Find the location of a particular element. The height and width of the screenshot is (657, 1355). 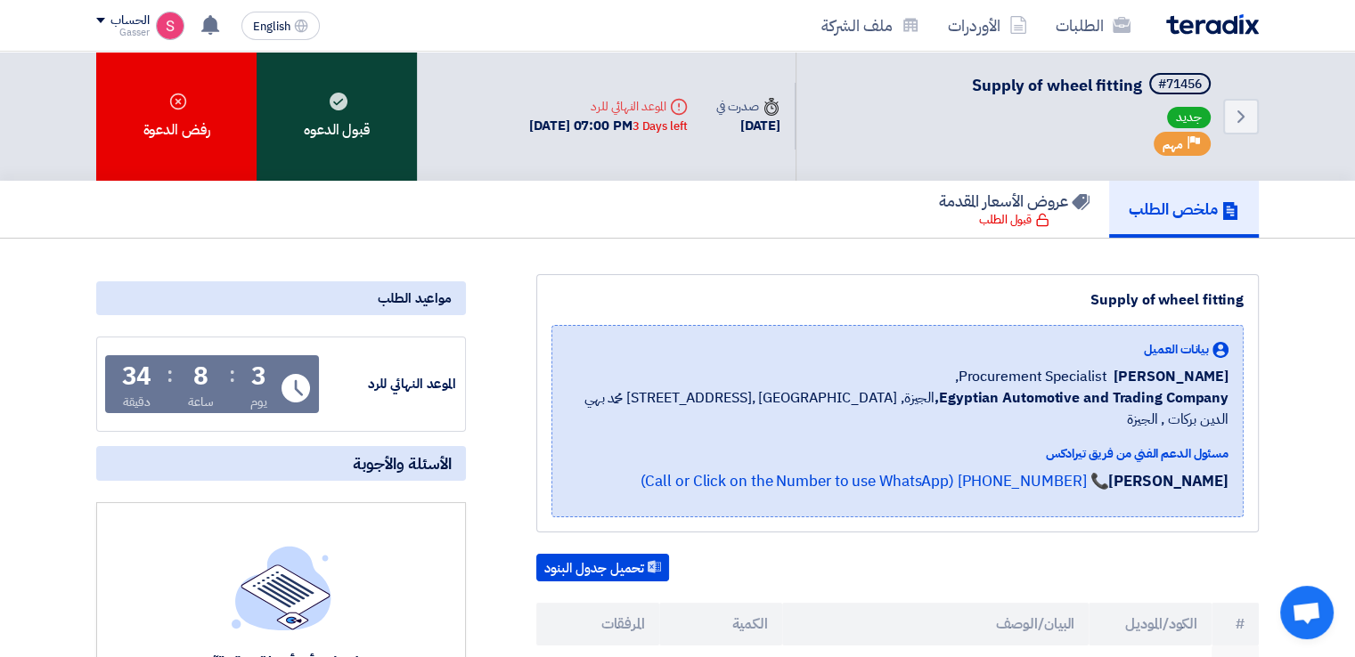

a: الطلبات is located at coordinates (1093, 25).